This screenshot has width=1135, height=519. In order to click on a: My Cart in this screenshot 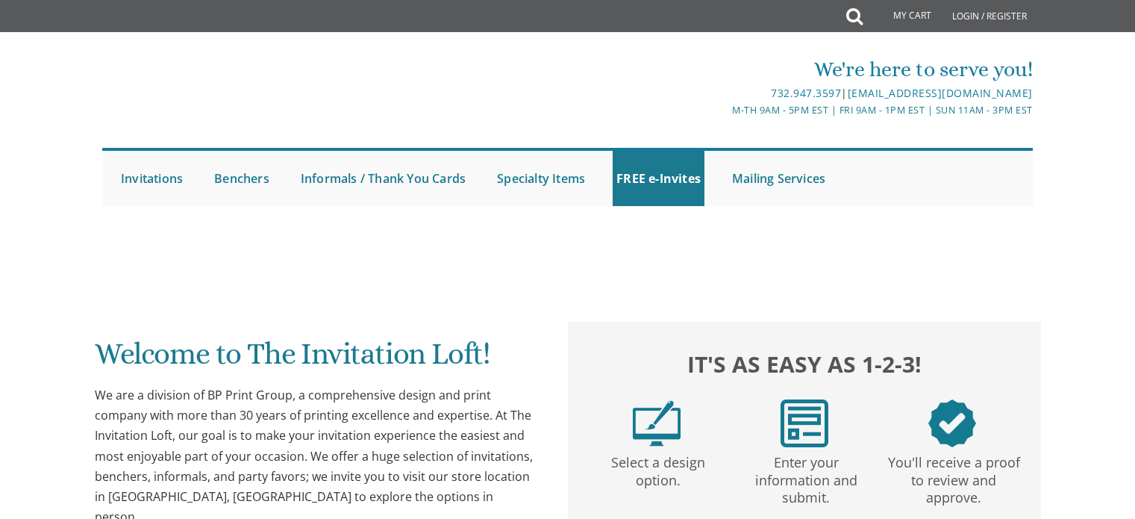, I will do `click(902, 16)`.